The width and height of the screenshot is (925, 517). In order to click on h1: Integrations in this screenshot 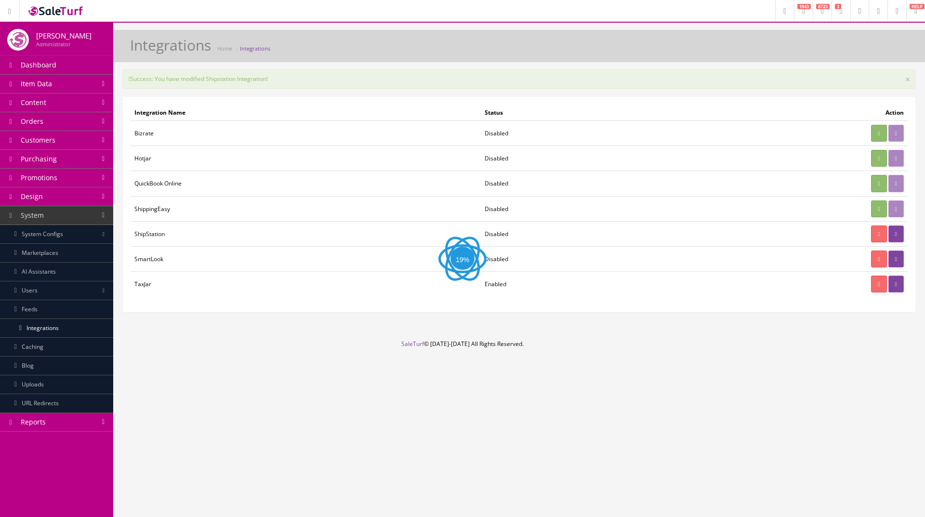, I will do `click(171, 45)`.